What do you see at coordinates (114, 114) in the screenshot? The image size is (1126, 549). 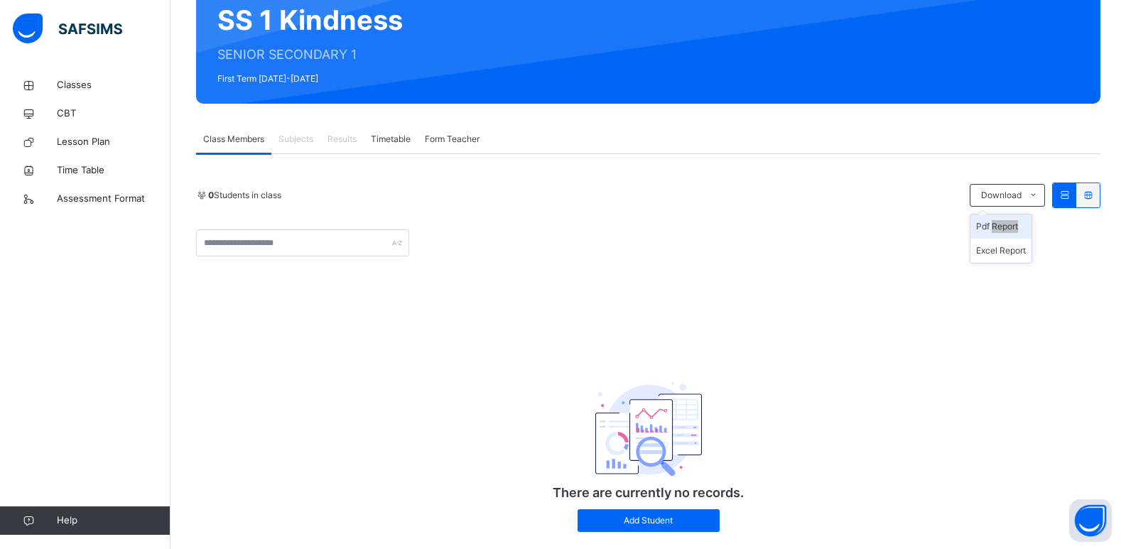 I see `span: CBT` at bounding box center [114, 114].